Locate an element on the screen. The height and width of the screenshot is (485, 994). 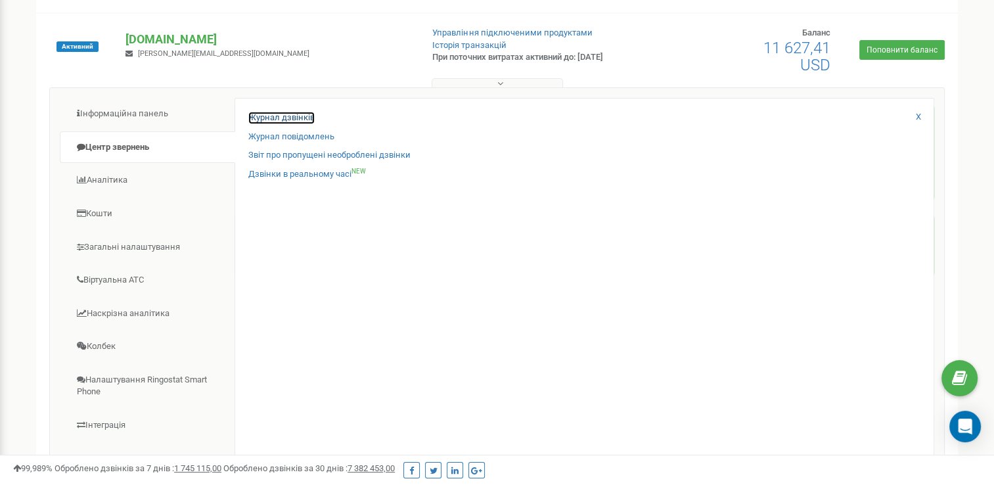
a: Історія транзакцій is located at coordinates (469, 45).